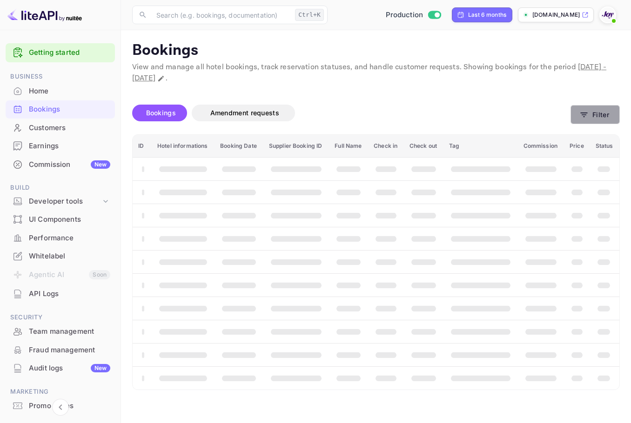 This screenshot has height=423, width=631. Describe the element at coordinates (161, 79) in the screenshot. I see `button: Change date range` at that location.